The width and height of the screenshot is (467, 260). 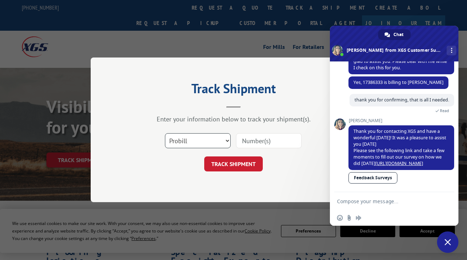 I want to click on div: Enter your information below to track your shipment(s)., so click(x=234, y=119).